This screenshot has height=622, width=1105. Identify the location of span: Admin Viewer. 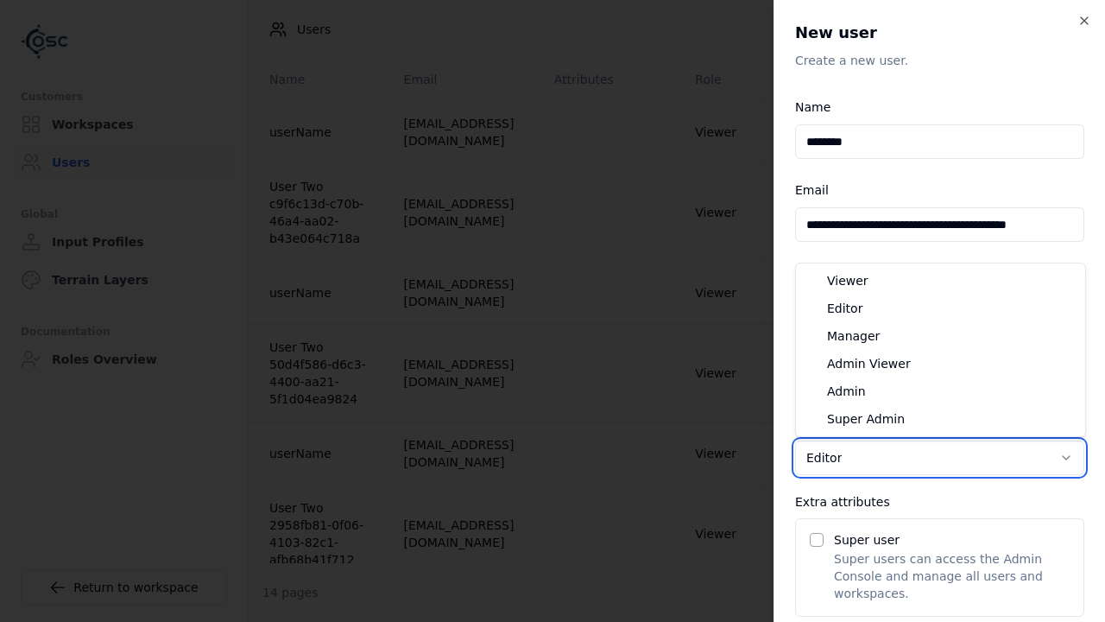
(868, 363).